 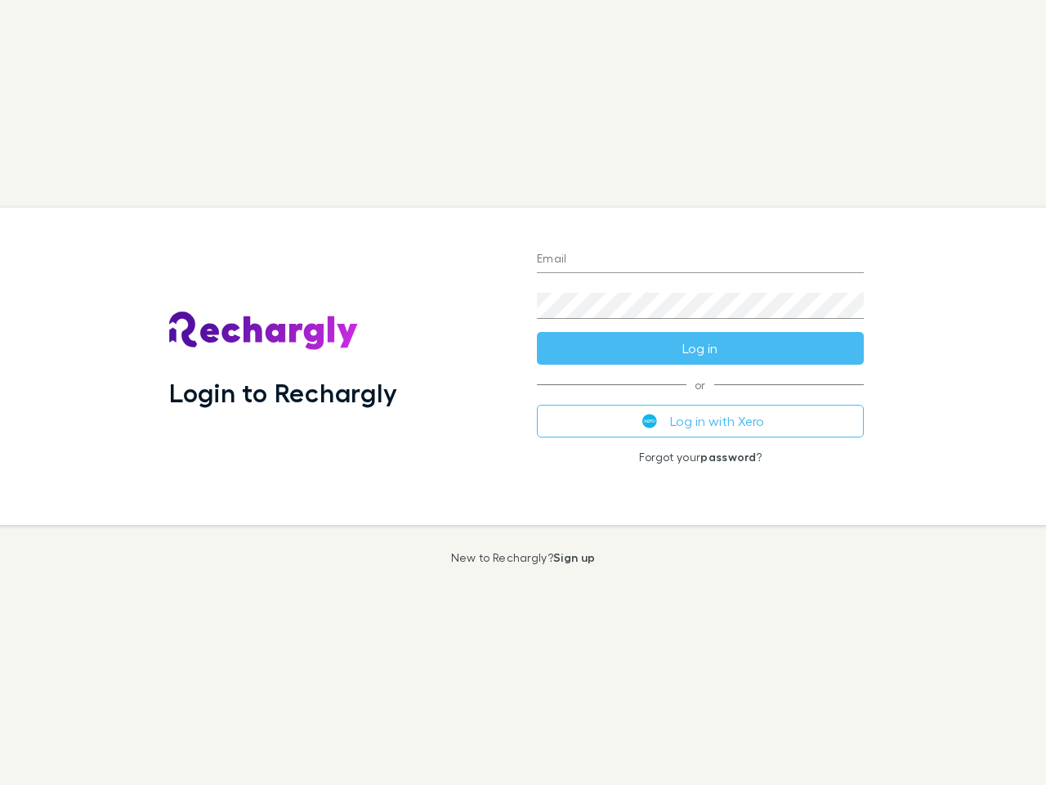 I want to click on button: Log in, so click(x=700, y=348).